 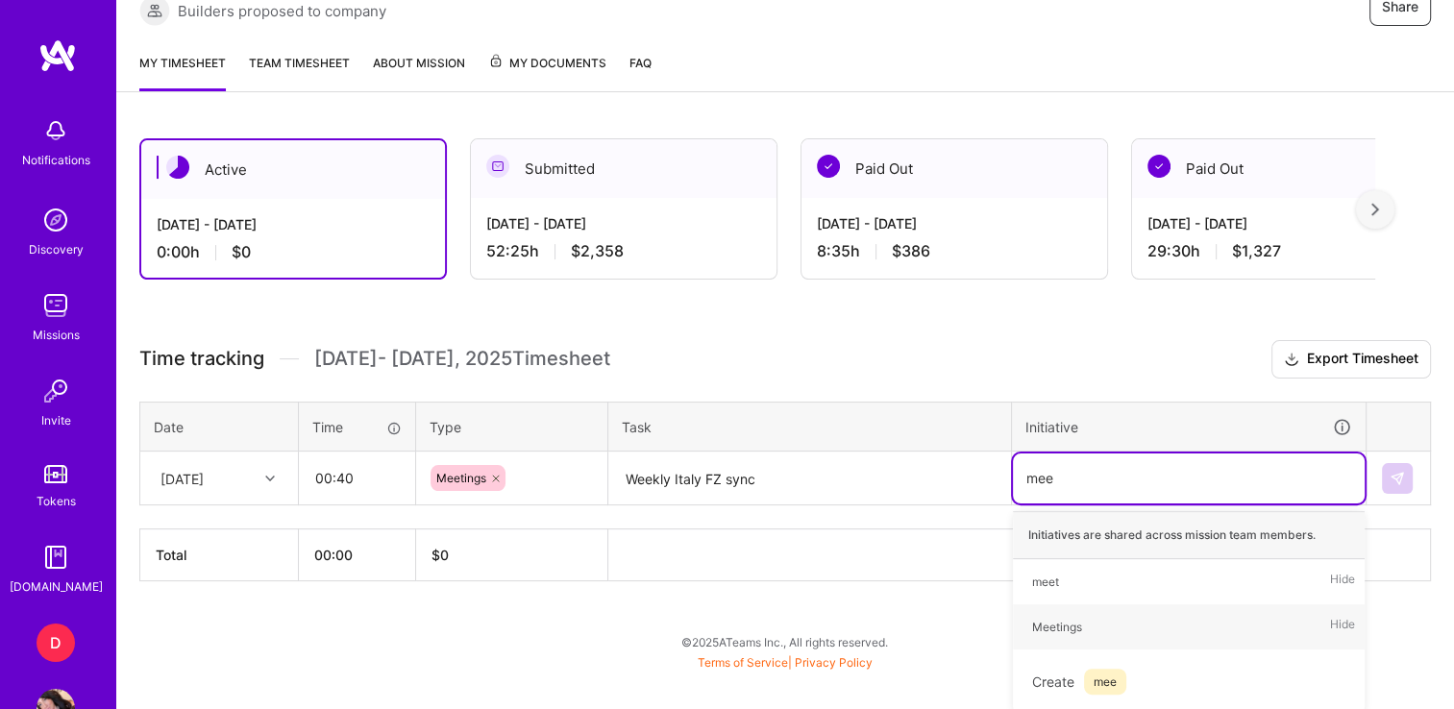 I want to click on span: mee, so click(x=1105, y=681).